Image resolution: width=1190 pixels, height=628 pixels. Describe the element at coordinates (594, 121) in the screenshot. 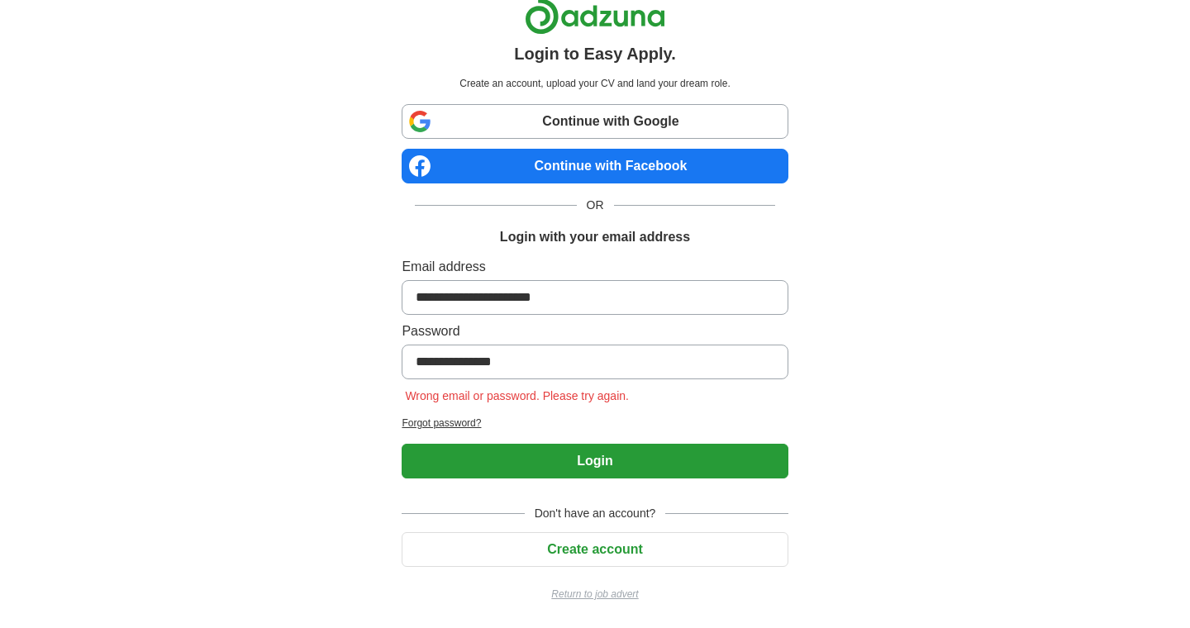

I see `a: Continue with Google` at that location.